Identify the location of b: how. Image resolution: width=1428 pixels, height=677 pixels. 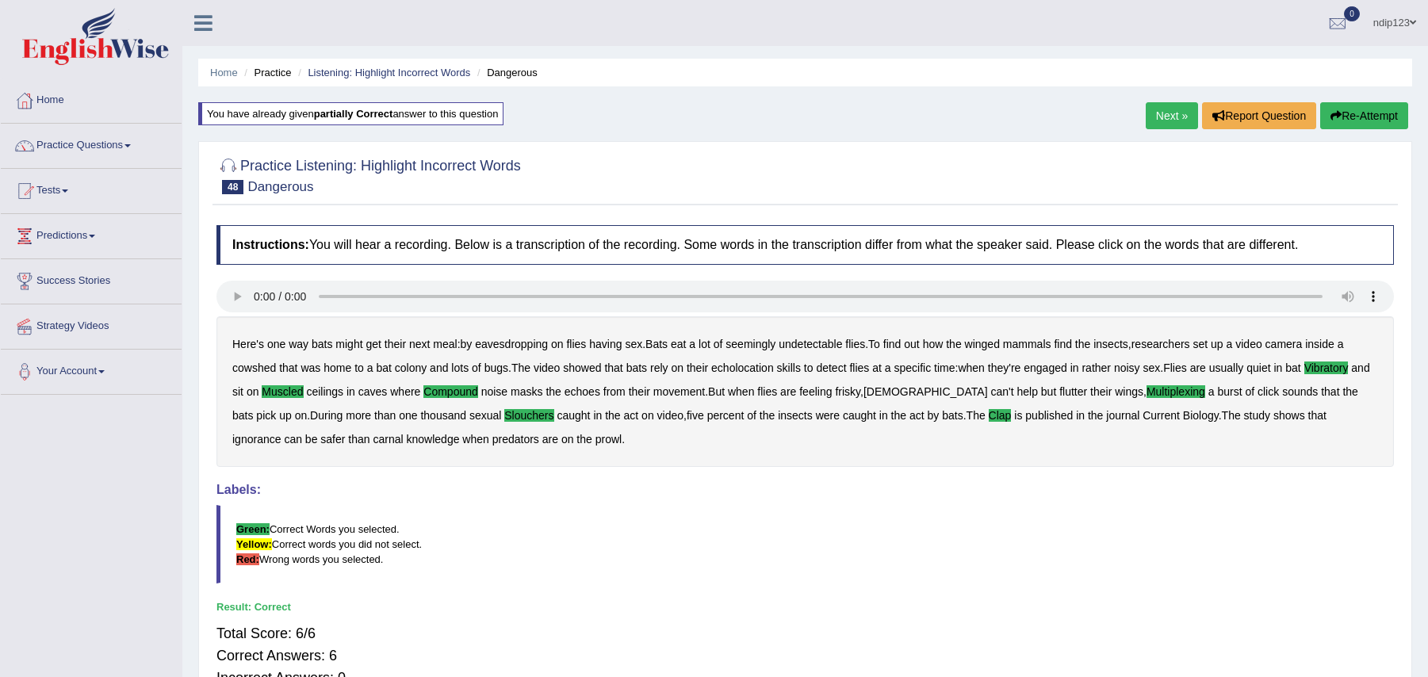
(933, 344).